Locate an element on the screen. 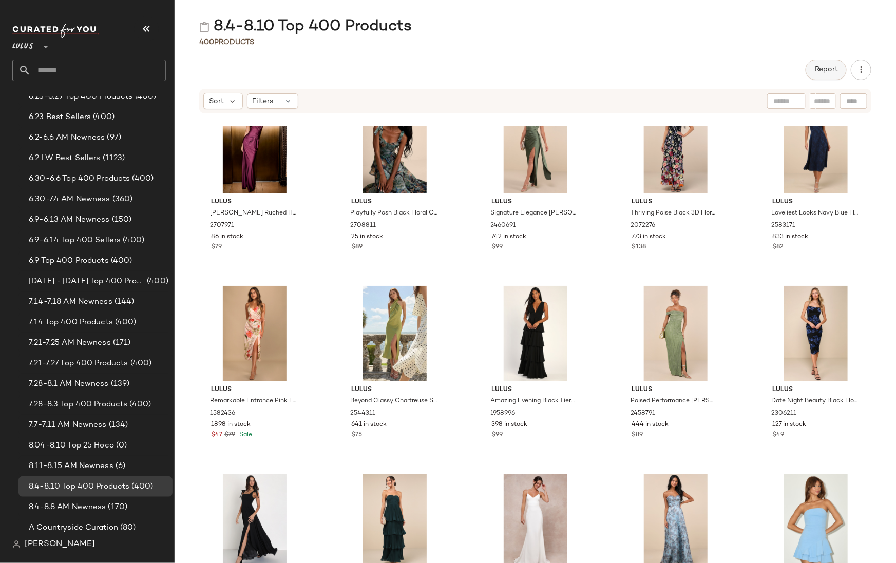 This screenshot has height=563, width=896. span: (360) is located at coordinates (122, 199).